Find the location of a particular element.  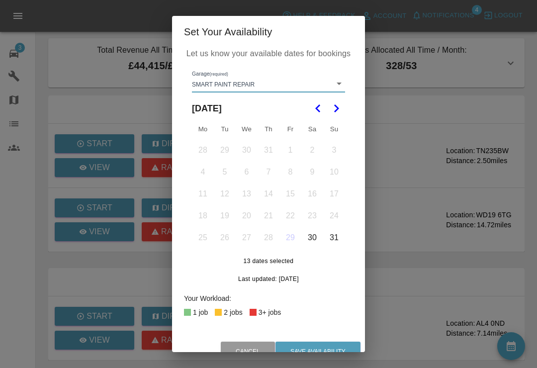

span: 13 dates selected is located at coordinates (268, 261).